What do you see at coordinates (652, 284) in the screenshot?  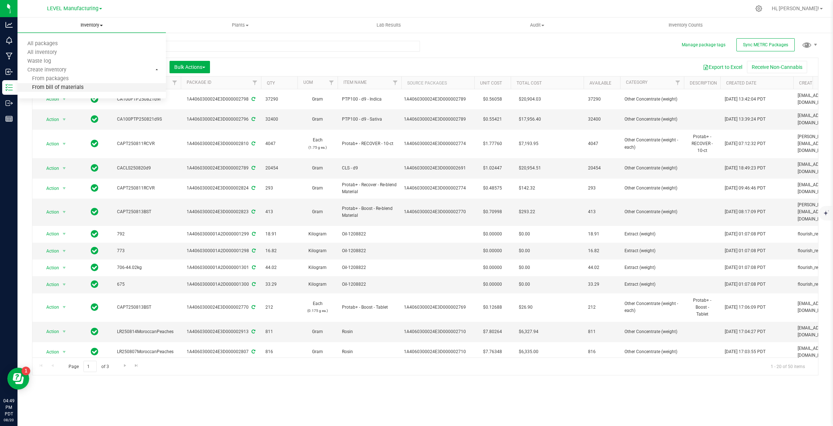 I see `span: Extract (weight)` at bounding box center [652, 284].